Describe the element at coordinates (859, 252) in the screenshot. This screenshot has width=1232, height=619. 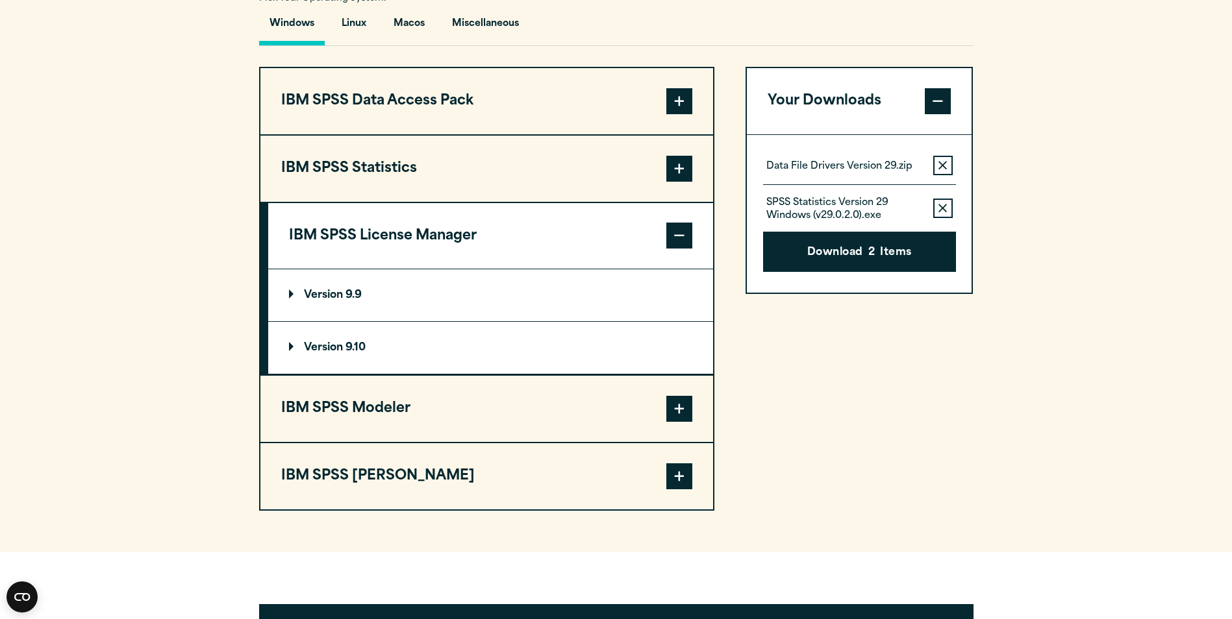
I see `button: Download2Items` at that location.